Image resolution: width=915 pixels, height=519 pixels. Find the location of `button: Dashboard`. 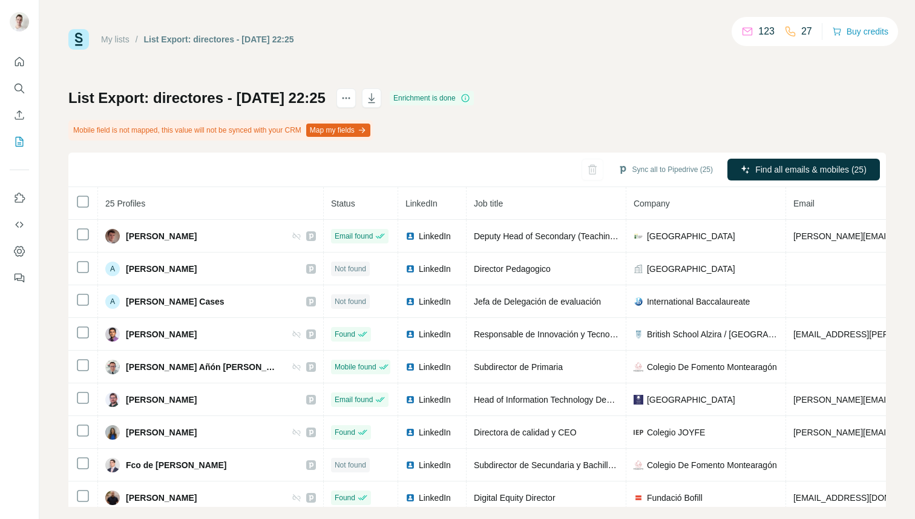

button: Dashboard is located at coordinates (19, 251).